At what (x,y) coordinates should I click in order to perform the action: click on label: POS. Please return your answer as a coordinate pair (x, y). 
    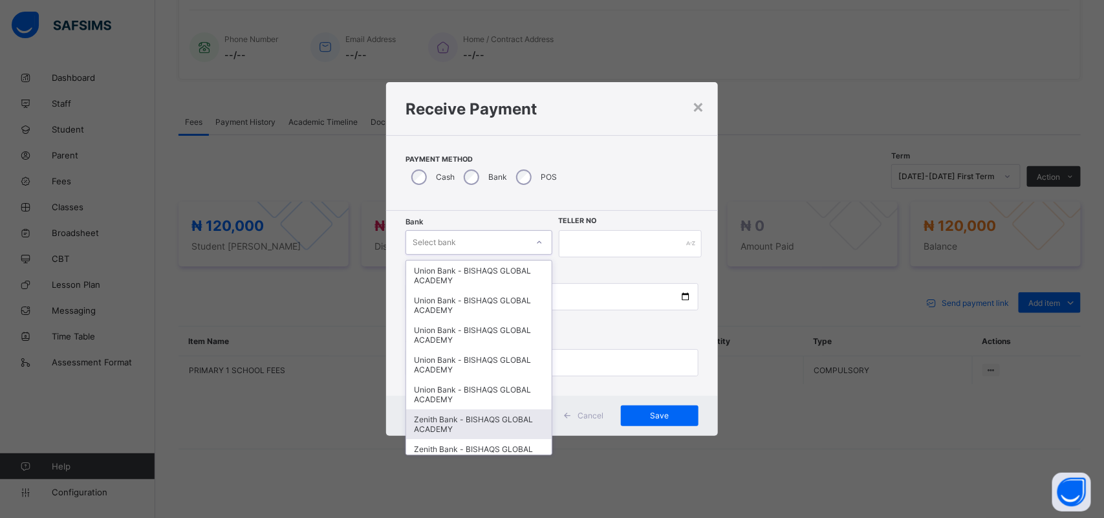
    Looking at the image, I should click on (548, 176).